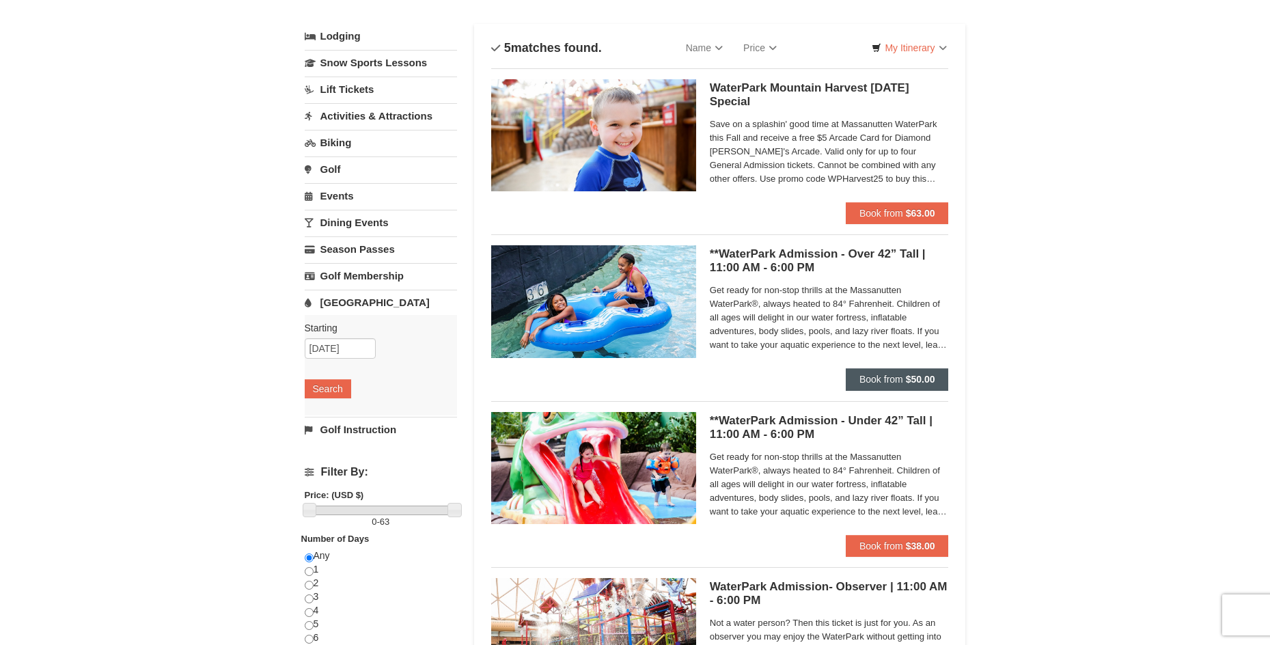  What do you see at coordinates (829, 427) in the screenshot?
I see `h5: **WaterPark Admission - Under 42” Tall | 11:00 AM - 6:00 PM` at bounding box center [829, 427].